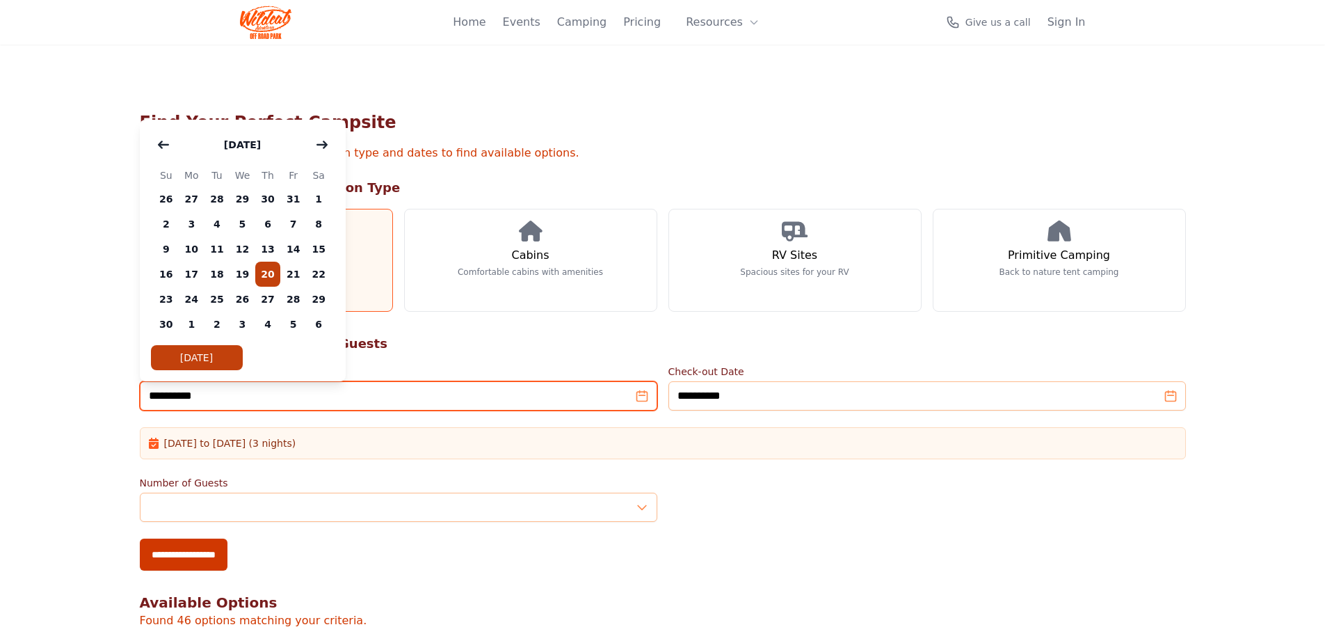 This screenshot has height=634, width=1325. Describe the element at coordinates (531, 260) in the screenshot. I see `a: Cabins Comfortable cabins with amenities` at that location.